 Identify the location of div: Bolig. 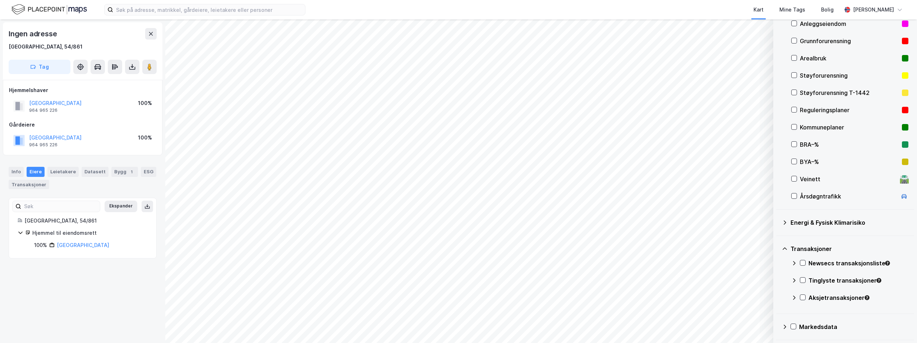
(828, 10).